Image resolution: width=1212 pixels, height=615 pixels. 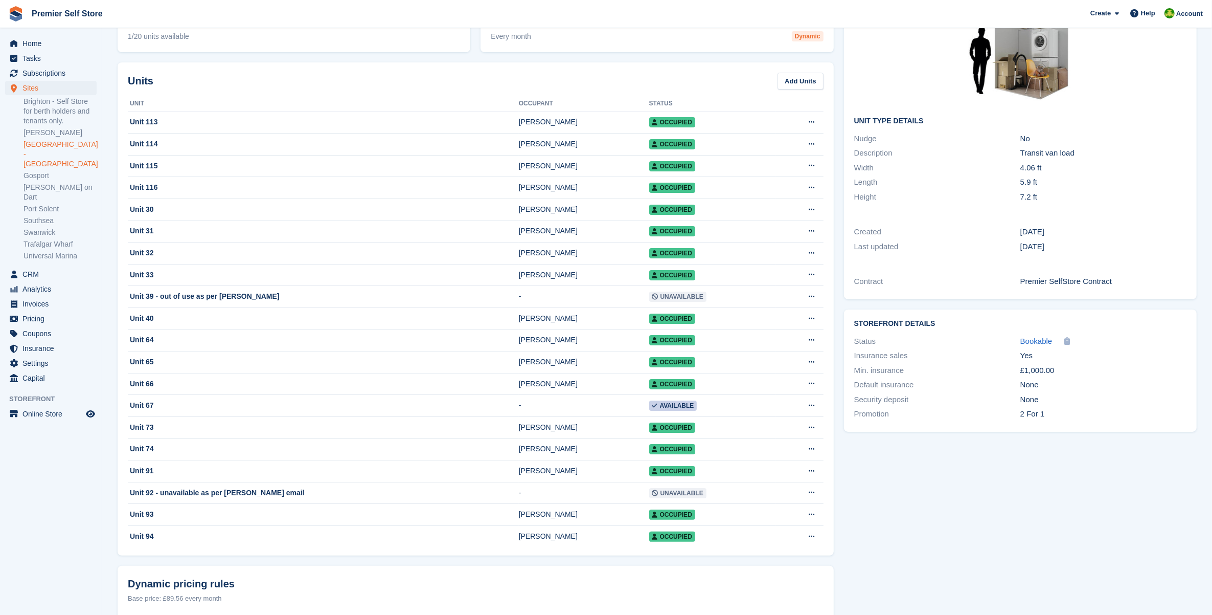 I want to click on div: Yes, so click(x=1103, y=355).